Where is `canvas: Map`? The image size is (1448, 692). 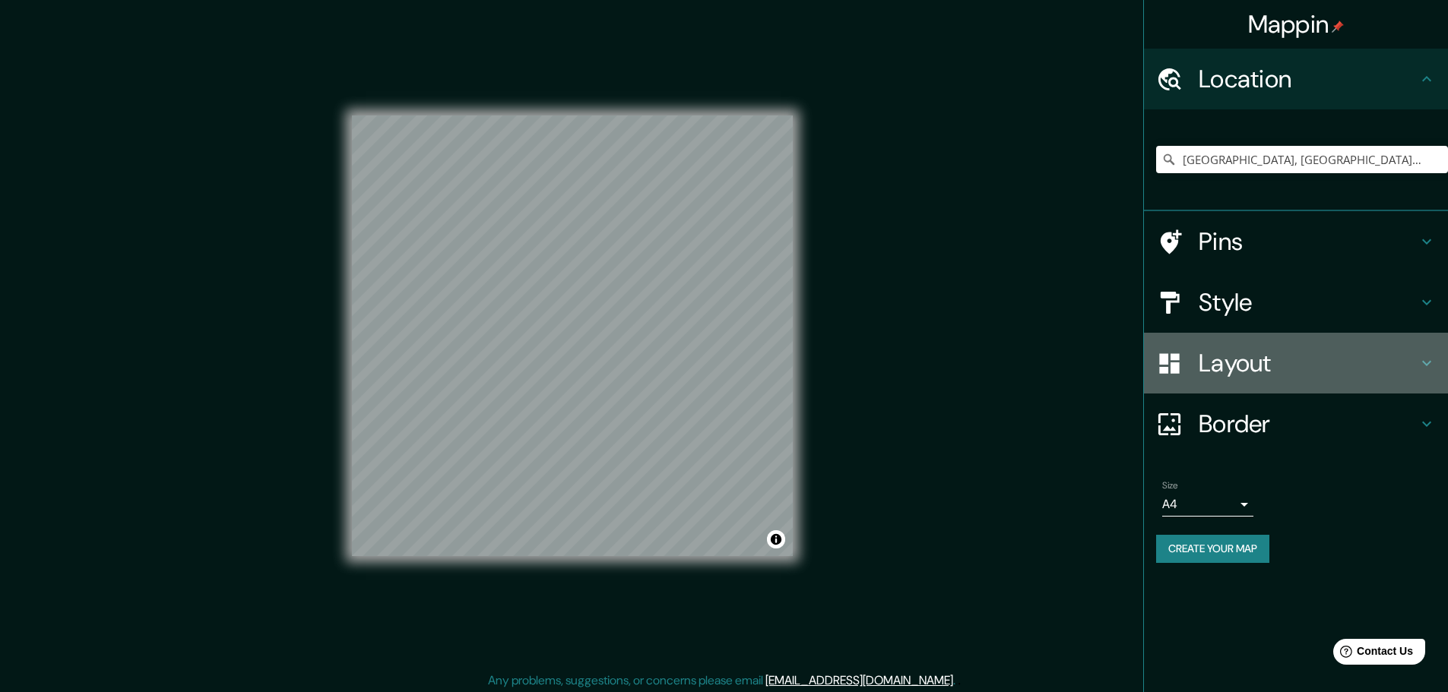 canvas: Map is located at coordinates (572, 336).